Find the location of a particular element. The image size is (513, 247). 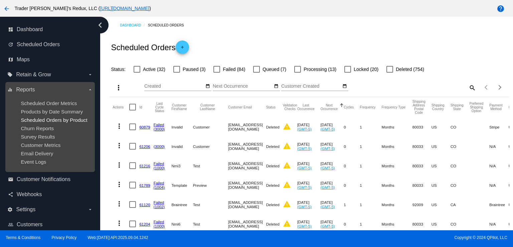

i: dashboard is located at coordinates (11, 29).